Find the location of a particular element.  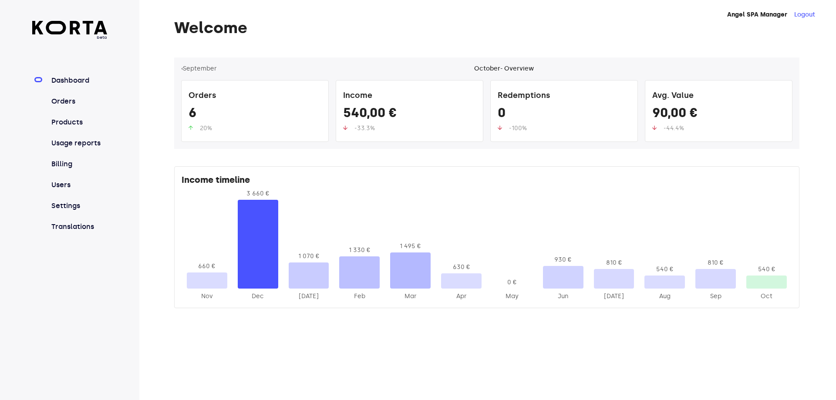

strong: Angel SPA Manager is located at coordinates (757, 14).